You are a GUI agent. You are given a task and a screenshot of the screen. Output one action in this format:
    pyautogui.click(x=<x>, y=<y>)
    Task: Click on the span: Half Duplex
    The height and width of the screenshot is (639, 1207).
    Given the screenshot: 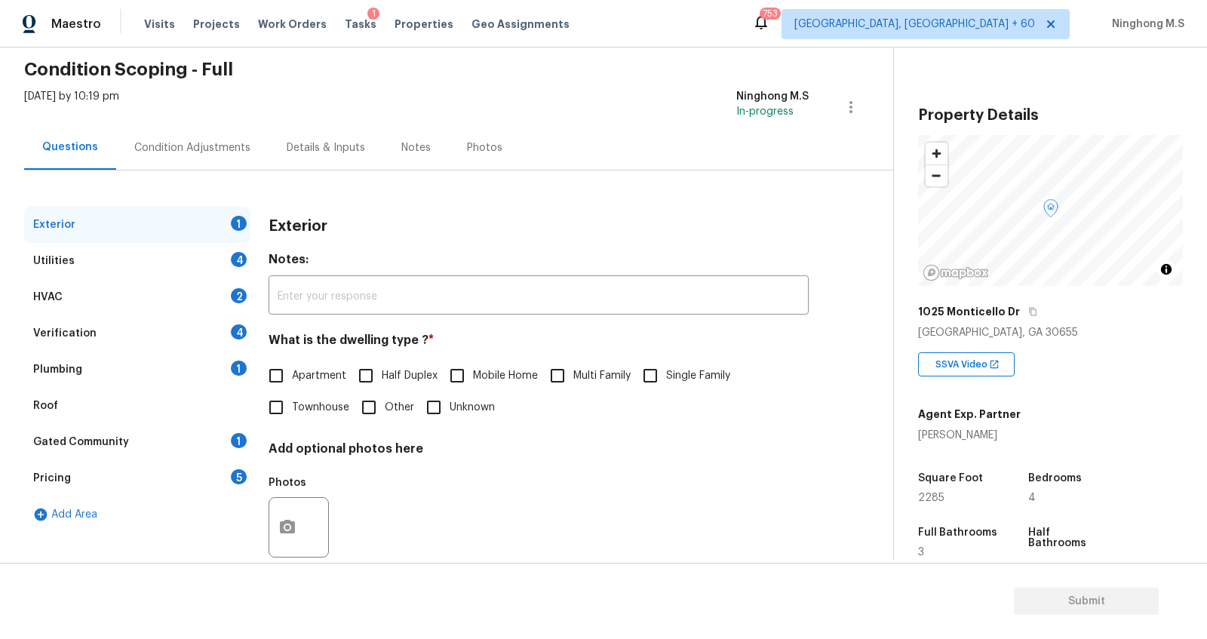 What is the action you would take?
    pyautogui.click(x=410, y=376)
    